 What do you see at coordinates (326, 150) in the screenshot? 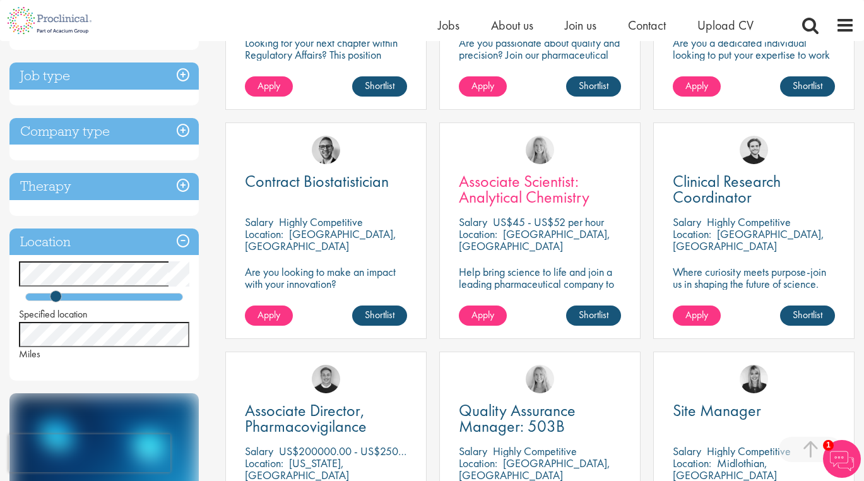
I see `img: George Breen` at bounding box center [326, 150].